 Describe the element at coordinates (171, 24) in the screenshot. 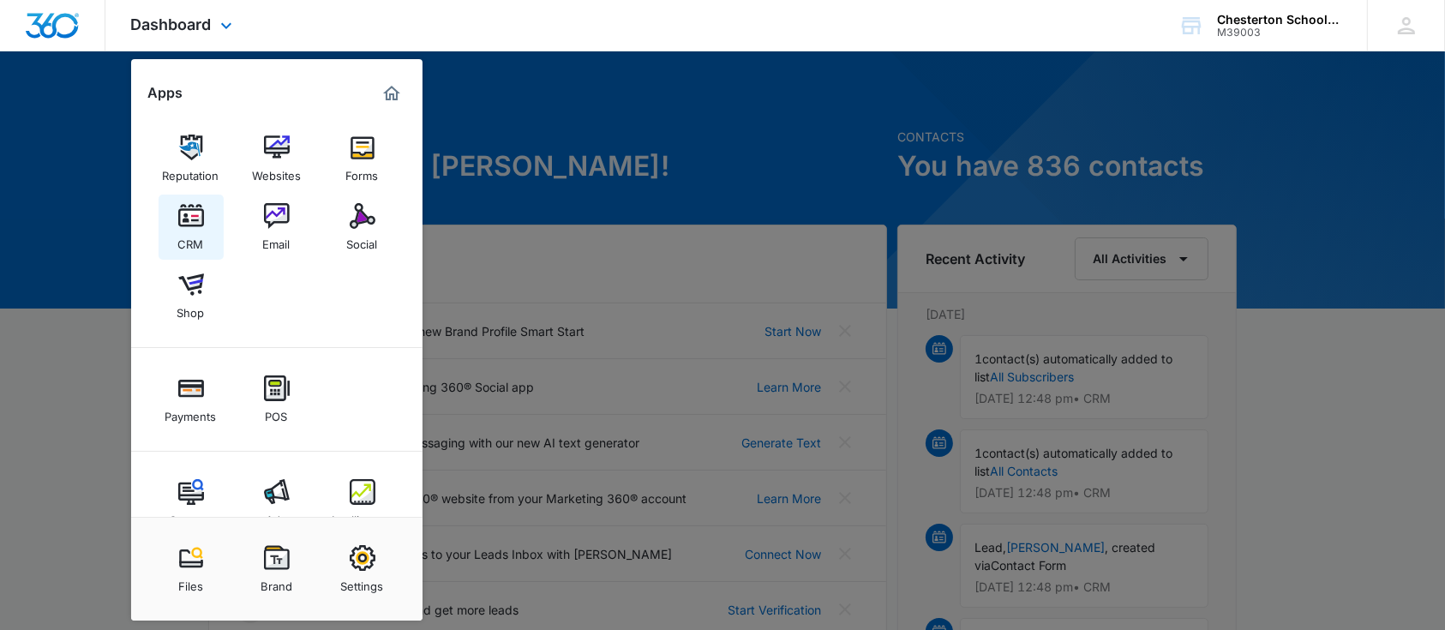

I see `span: Dashboard` at that location.